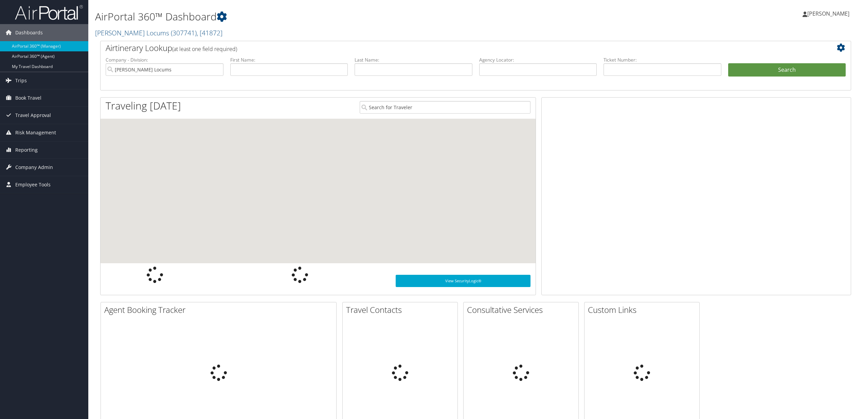  Describe the element at coordinates (33, 115) in the screenshot. I see `span: Travel Approval` at that location.